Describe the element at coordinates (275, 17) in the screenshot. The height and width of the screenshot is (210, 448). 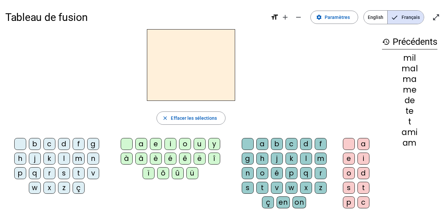
I see `mat-icon: format_size` at that location.